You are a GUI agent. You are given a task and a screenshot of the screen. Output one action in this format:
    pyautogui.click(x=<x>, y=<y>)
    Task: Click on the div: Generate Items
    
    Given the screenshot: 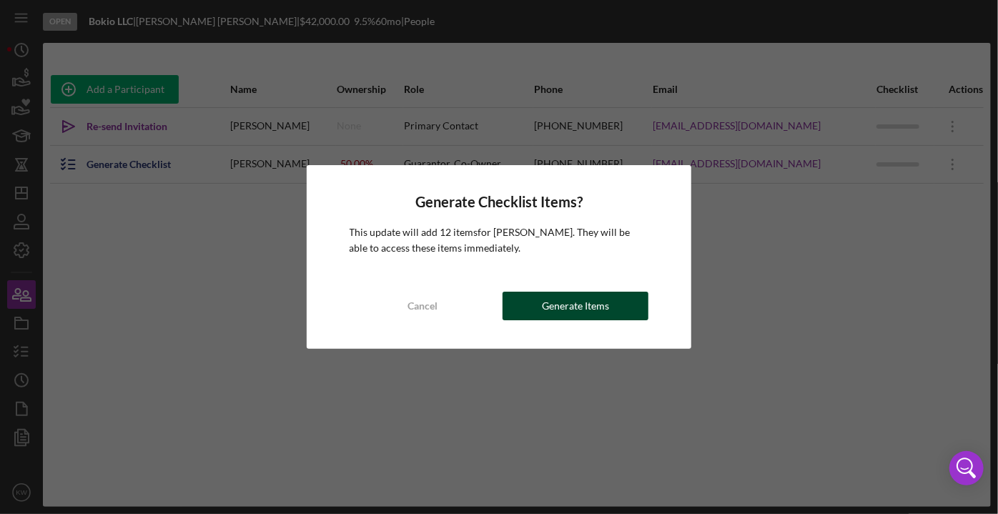 What is the action you would take?
    pyautogui.click(x=575, y=306)
    